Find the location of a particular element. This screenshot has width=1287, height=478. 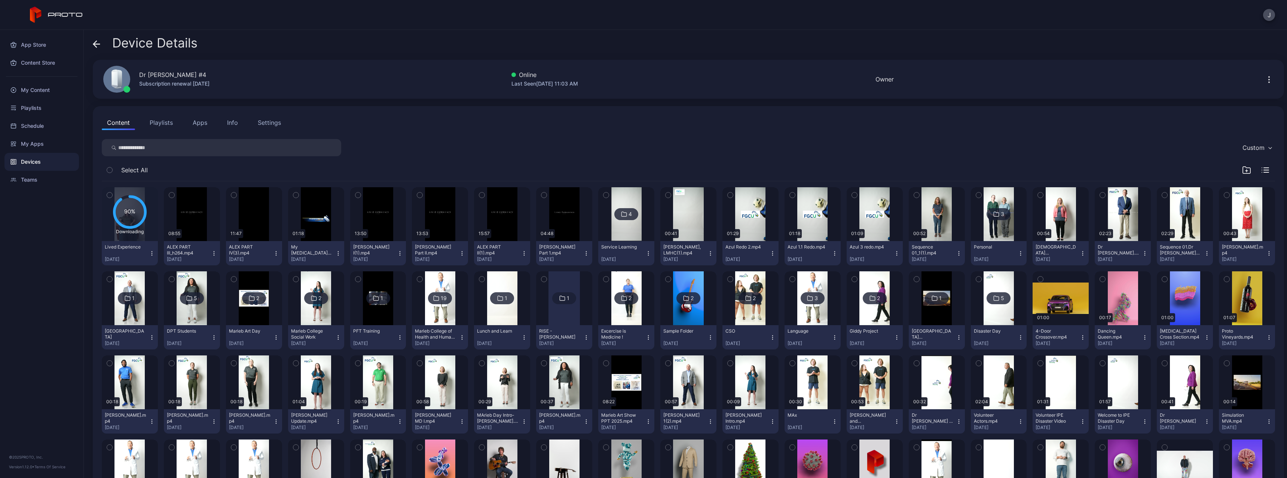

div: Downloading is located at coordinates (130, 232).